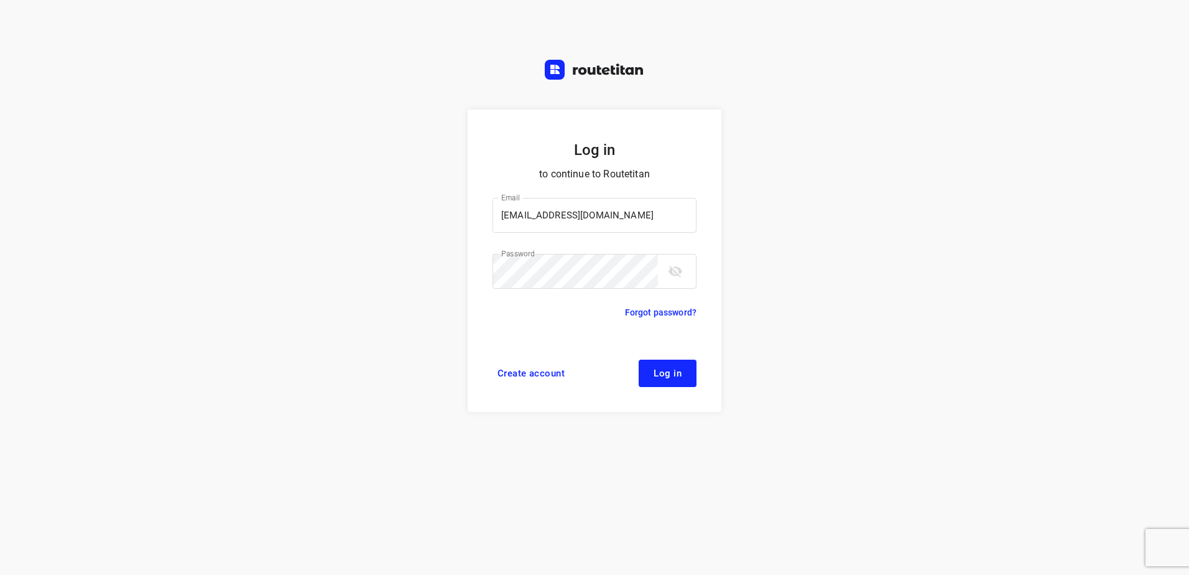 The width and height of the screenshot is (1189, 575). Describe the element at coordinates (676, 271) in the screenshot. I see `button: toggle password visibility` at that location.